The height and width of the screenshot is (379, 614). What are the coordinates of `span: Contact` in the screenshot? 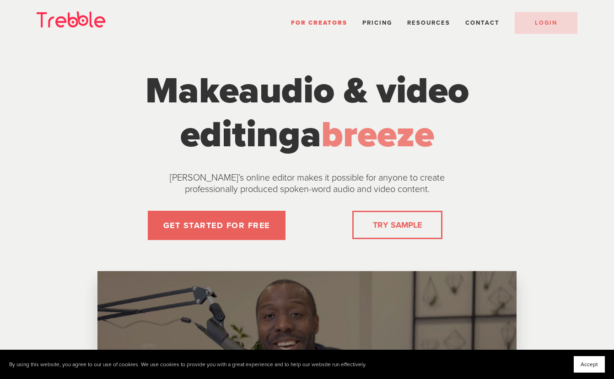 It's located at (482, 23).